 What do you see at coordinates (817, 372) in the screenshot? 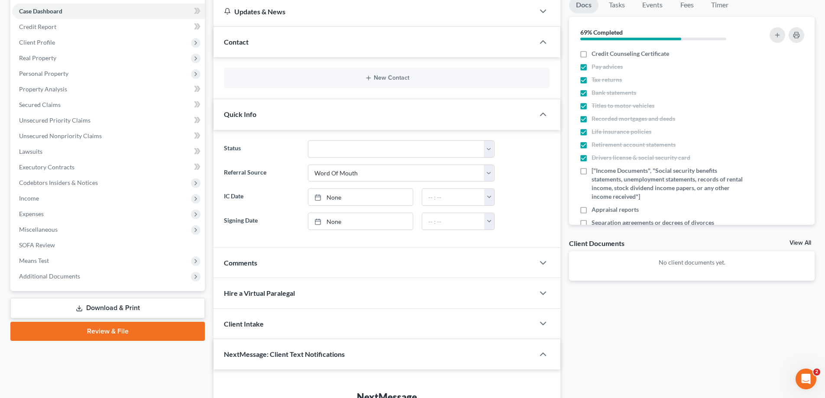
I see `span: 2` at bounding box center [817, 372].